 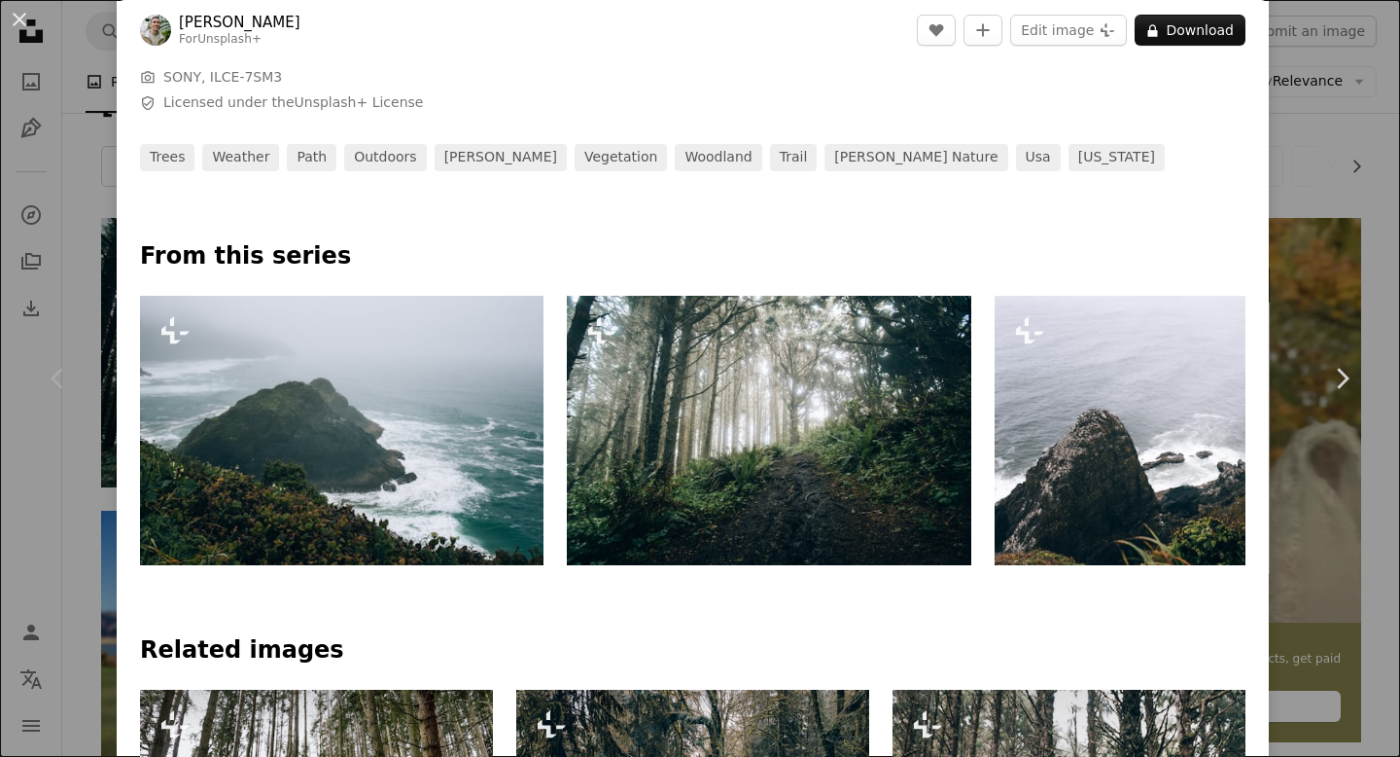 I want to click on button: Add to Collection, so click(x=983, y=30).